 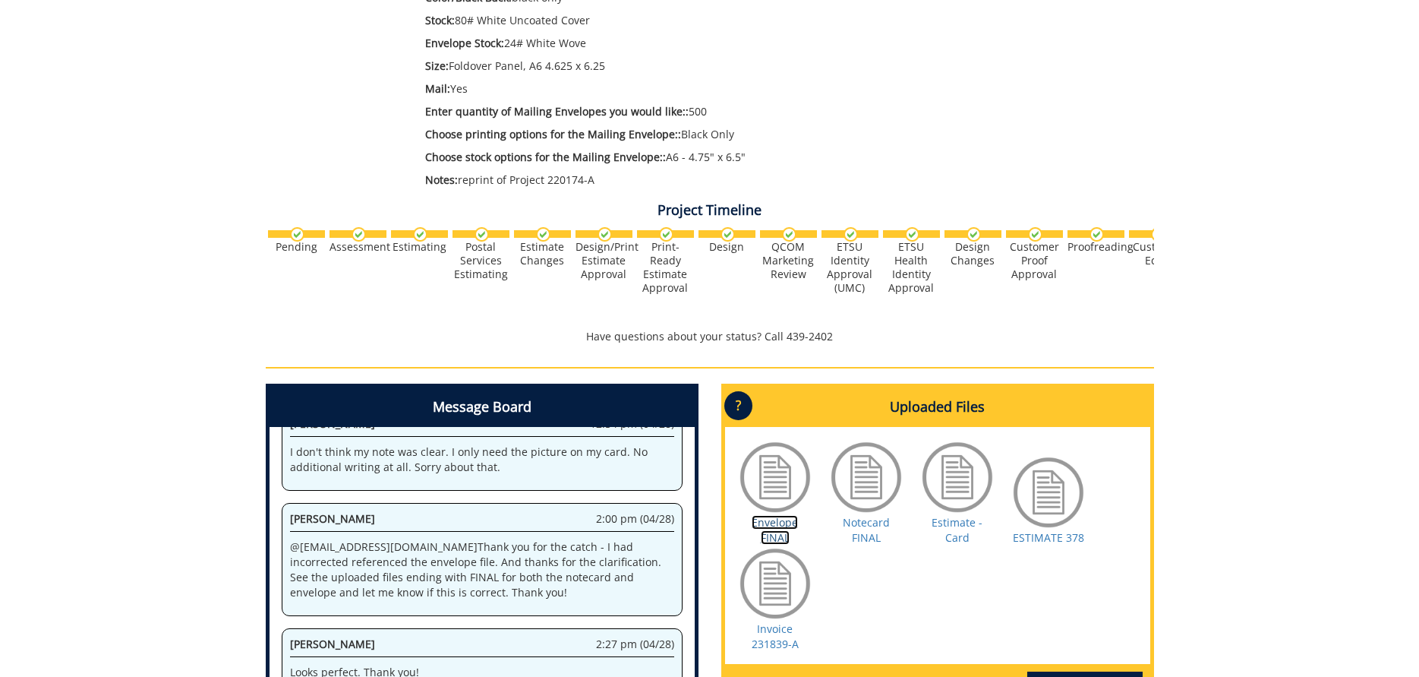 What do you see at coordinates (788, 260) in the screenshot?
I see `div: QCOM Marketing Review` at bounding box center [788, 260].